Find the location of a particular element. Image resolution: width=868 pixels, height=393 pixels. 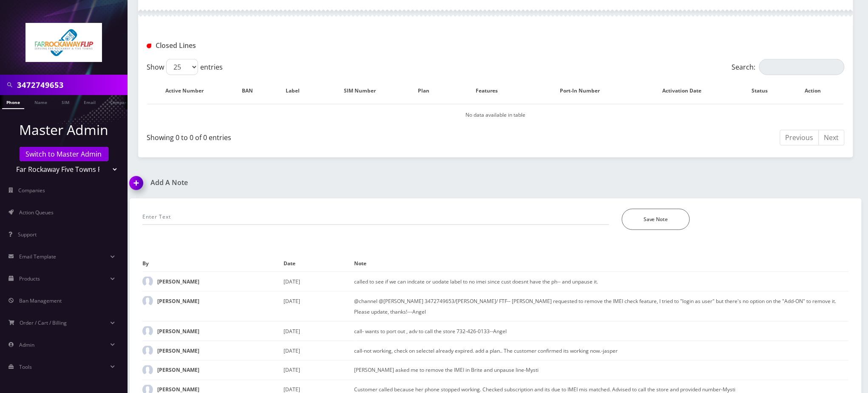

input: Search: is located at coordinates (801, 67).